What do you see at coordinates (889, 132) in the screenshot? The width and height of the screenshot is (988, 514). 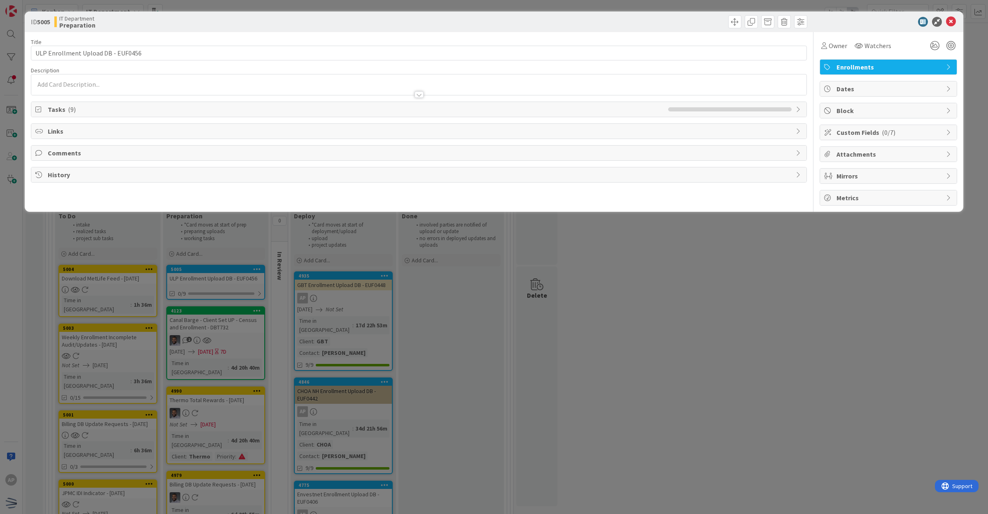 I see `span: Custom Fields` at bounding box center [889, 132].